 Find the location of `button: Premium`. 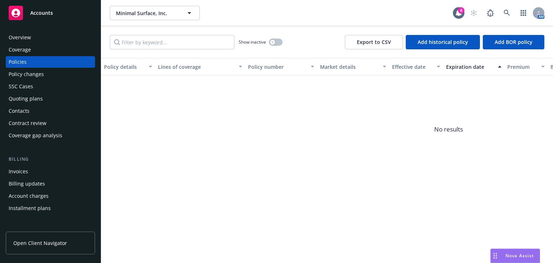

button: Premium is located at coordinates (526, 67).